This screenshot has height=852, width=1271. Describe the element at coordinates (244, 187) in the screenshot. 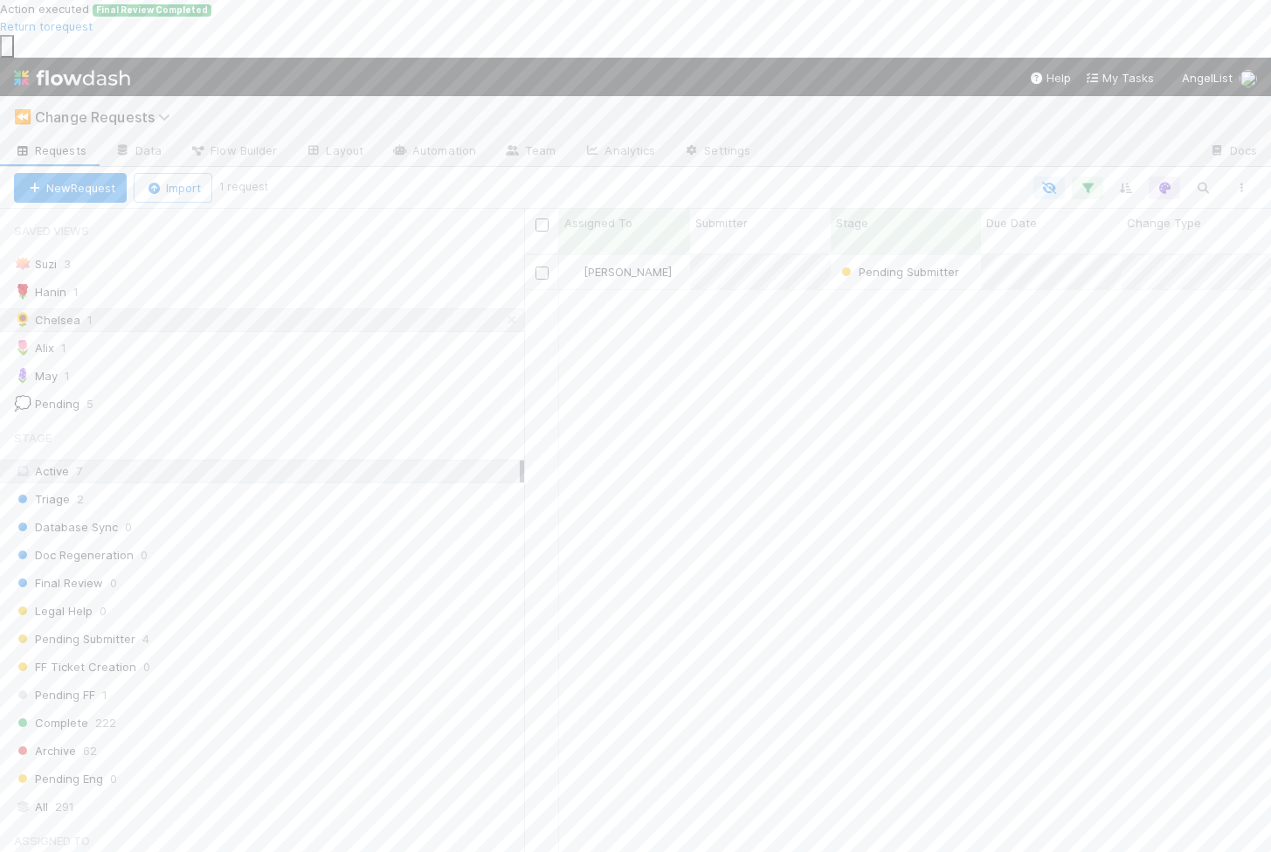

I see `small: 1 request` at that location.